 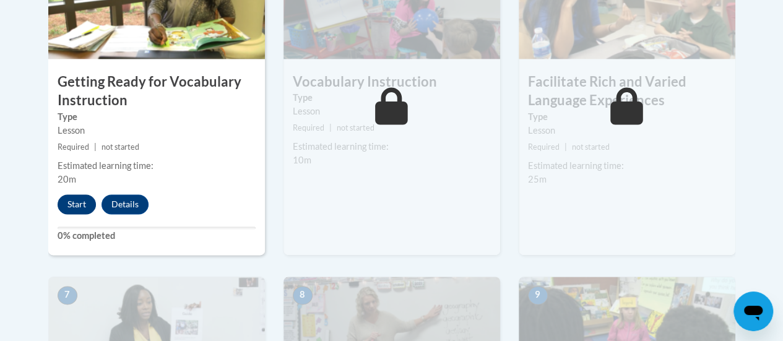 What do you see at coordinates (537, 179) in the screenshot?
I see `span: 25m` at bounding box center [537, 179].